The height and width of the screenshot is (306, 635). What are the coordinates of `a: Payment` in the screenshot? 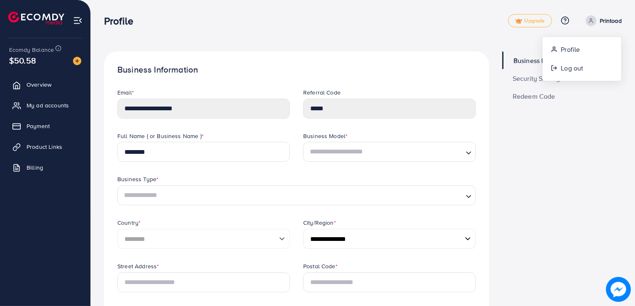 It's located at (45, 126).